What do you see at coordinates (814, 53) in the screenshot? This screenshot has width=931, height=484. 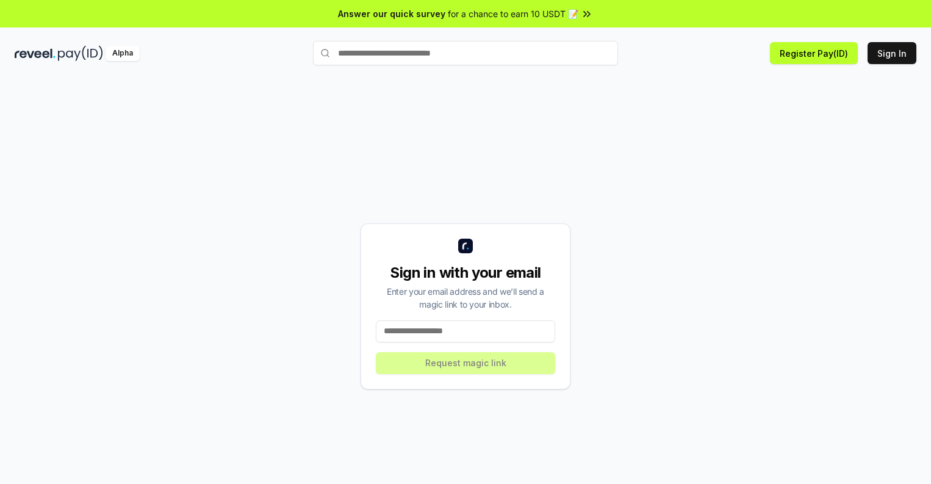 I see `button: Register Pay(ID)` at bounding box center [814, 53].